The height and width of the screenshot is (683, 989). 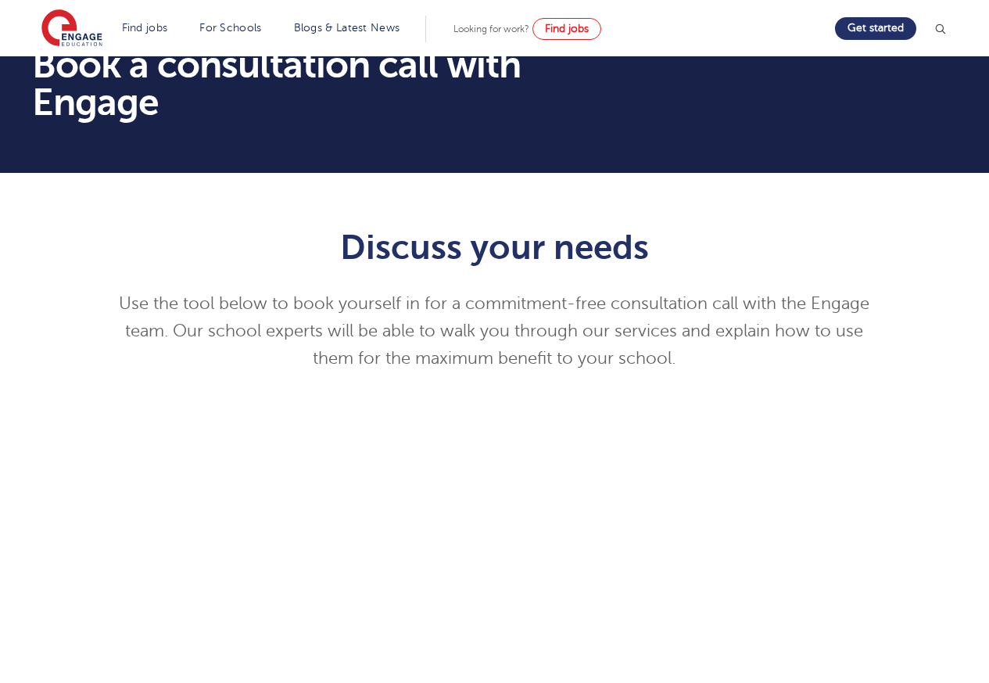 What do you see at coordinates (72, 29) in the screenshot?
I see `img: Engage Education` at bounding box center [72, 29].